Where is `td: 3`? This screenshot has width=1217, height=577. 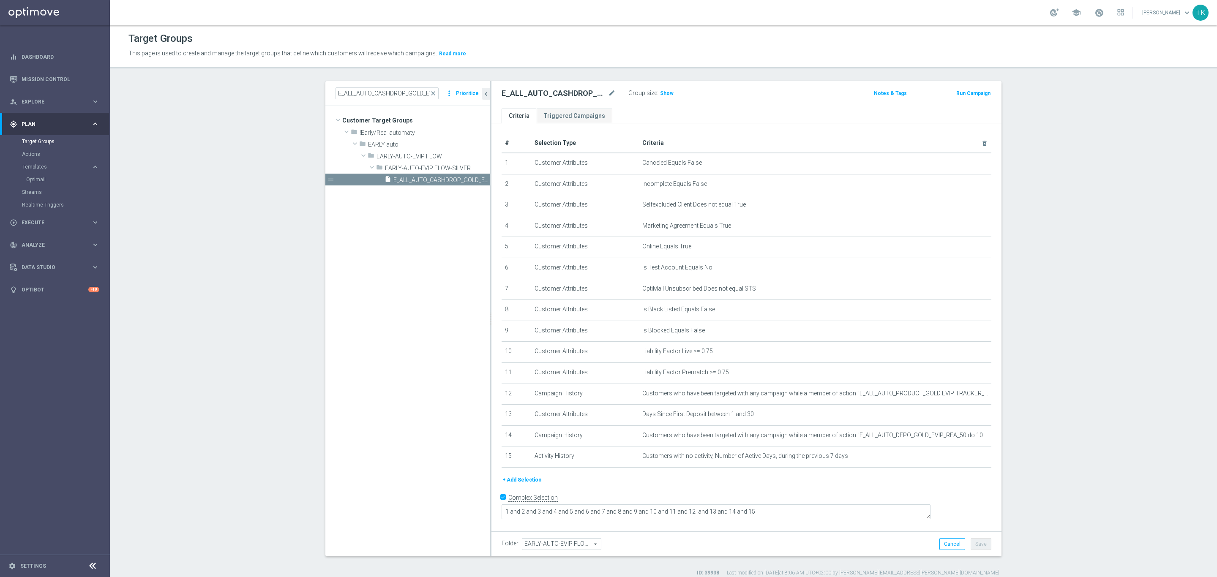
td: 3 is located at coordinates (516, 206).